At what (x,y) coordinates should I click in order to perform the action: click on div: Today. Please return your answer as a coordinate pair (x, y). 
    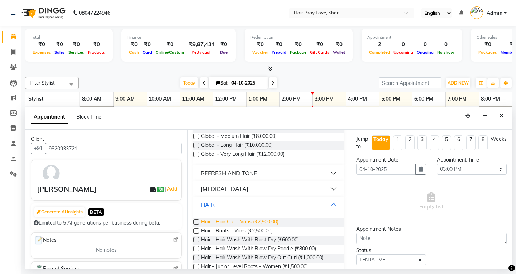
    Looking at the image, I should click on (381, 139).